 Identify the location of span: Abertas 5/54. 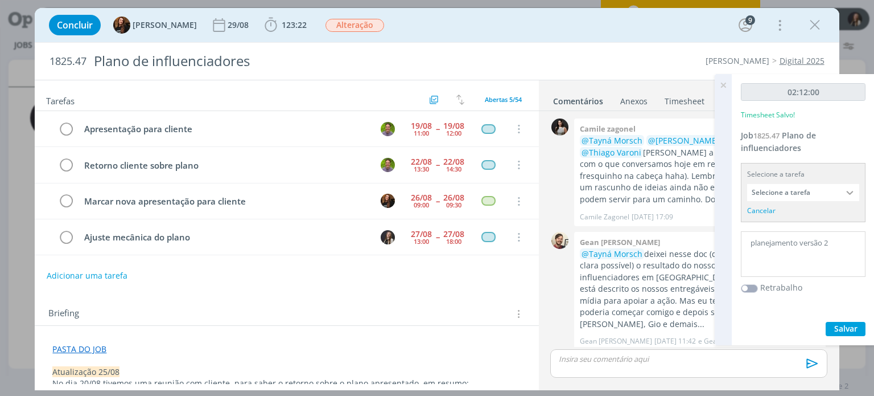
(503, 99).